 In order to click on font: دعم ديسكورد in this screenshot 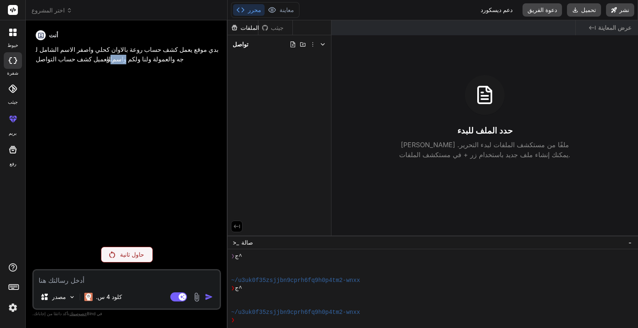, I will do `click(496, 10)`.